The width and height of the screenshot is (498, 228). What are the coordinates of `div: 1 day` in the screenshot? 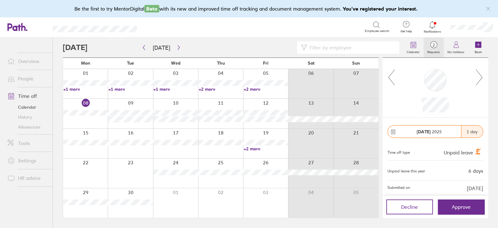 It's located at (472, 131).